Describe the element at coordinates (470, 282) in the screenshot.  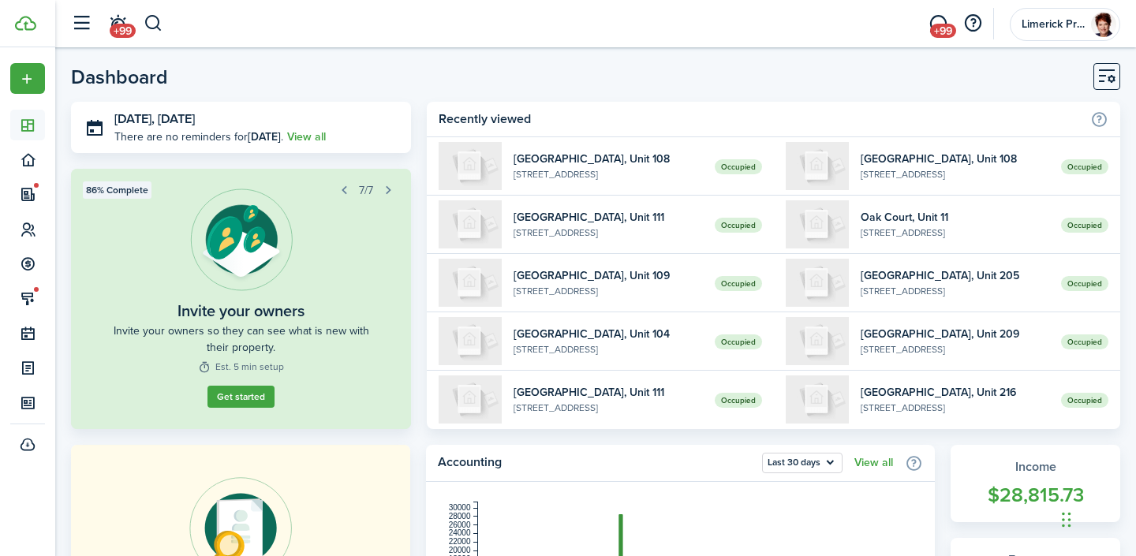
I see `img: 109` at that location.